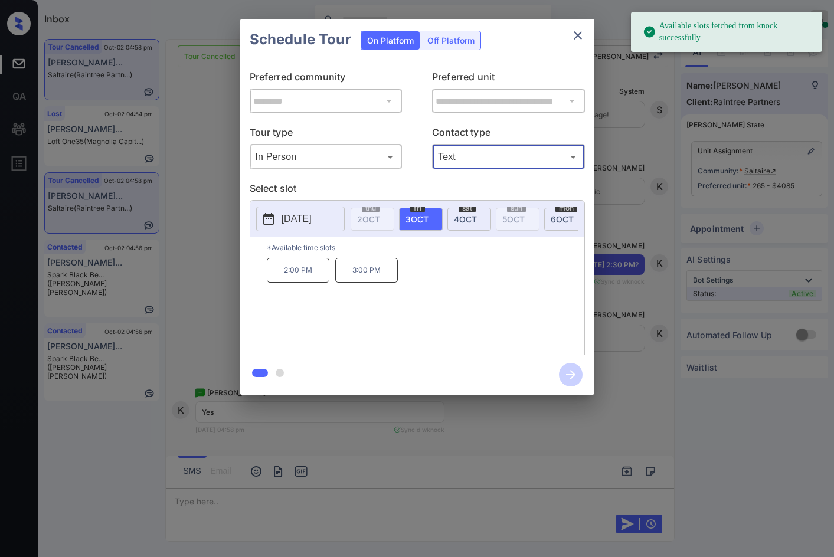 This screenshot has height=557, width=834. I want to click on span: mon, so click(566, 208).